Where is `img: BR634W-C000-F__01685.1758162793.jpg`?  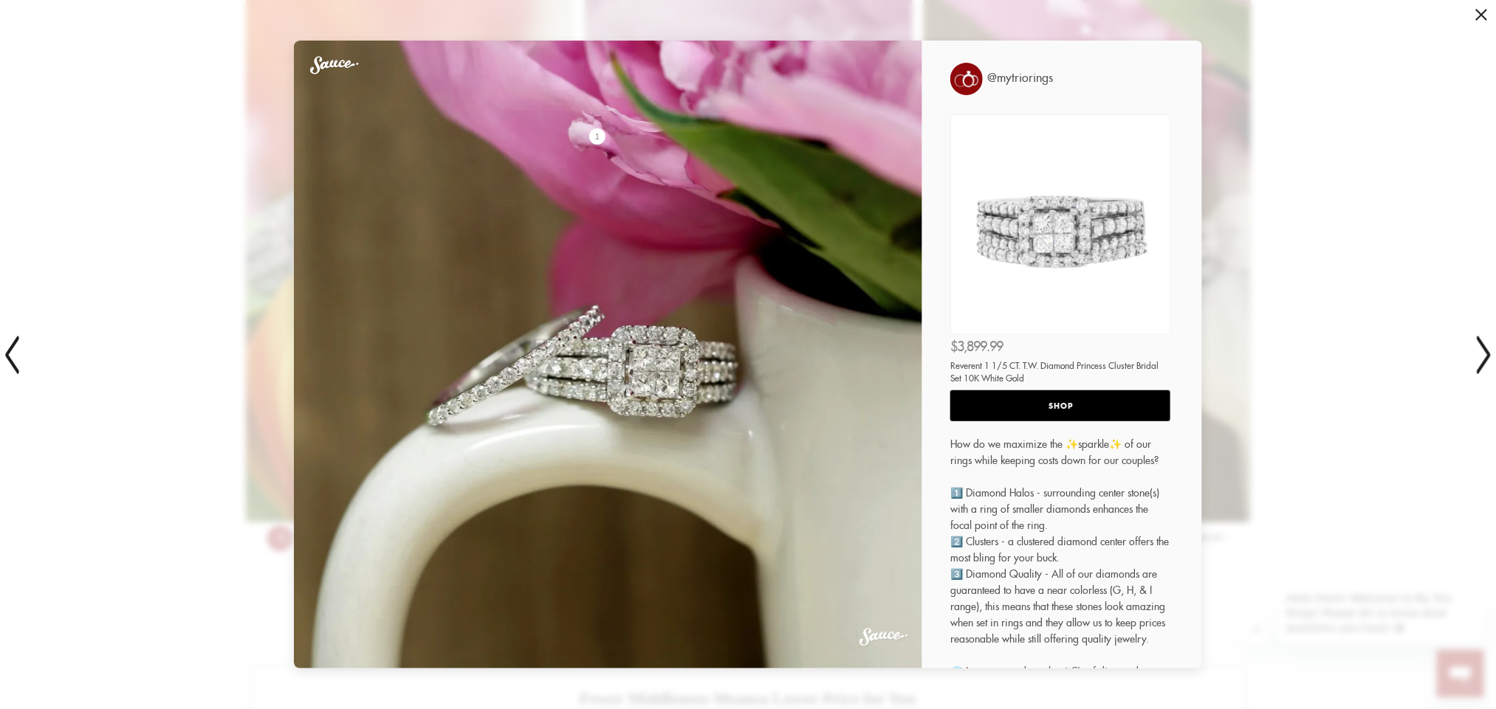 img: BR634W-C000-F__01685.1758162793.jpg is located at coordinates (1060, 224).